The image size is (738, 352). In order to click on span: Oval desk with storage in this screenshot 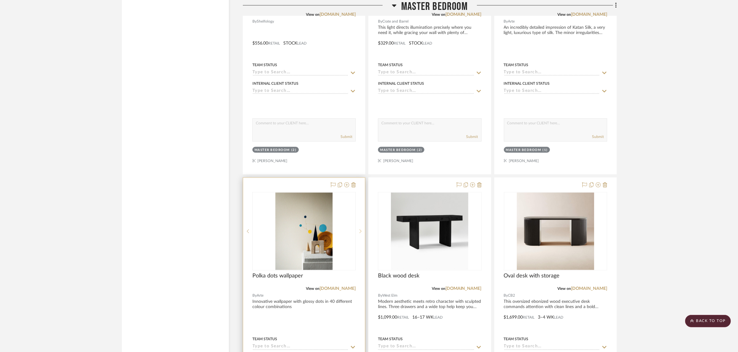, I will do `click(532, 276)`.